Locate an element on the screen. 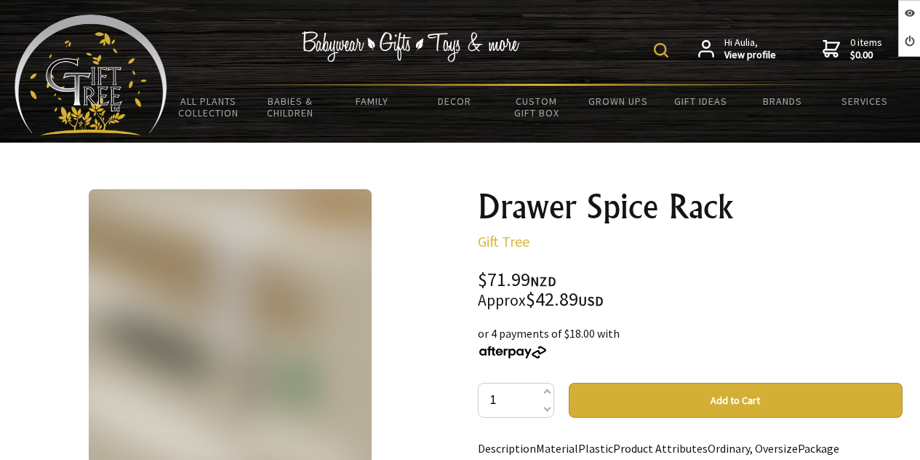 This screenshot has width=920, height=460. a: Hi Aulia,View profile is located at coordinates (737, 49).